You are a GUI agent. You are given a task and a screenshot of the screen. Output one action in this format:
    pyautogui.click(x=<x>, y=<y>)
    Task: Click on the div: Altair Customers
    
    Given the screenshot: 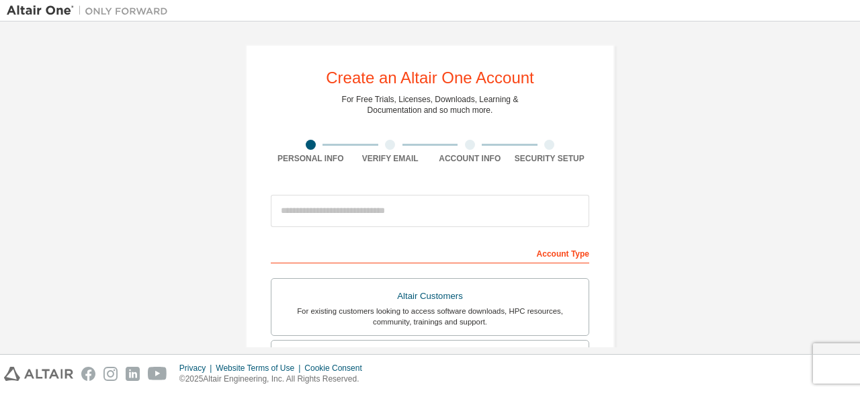 What is the action you would take?
    pyautogui.click(x=430, y=296)
    